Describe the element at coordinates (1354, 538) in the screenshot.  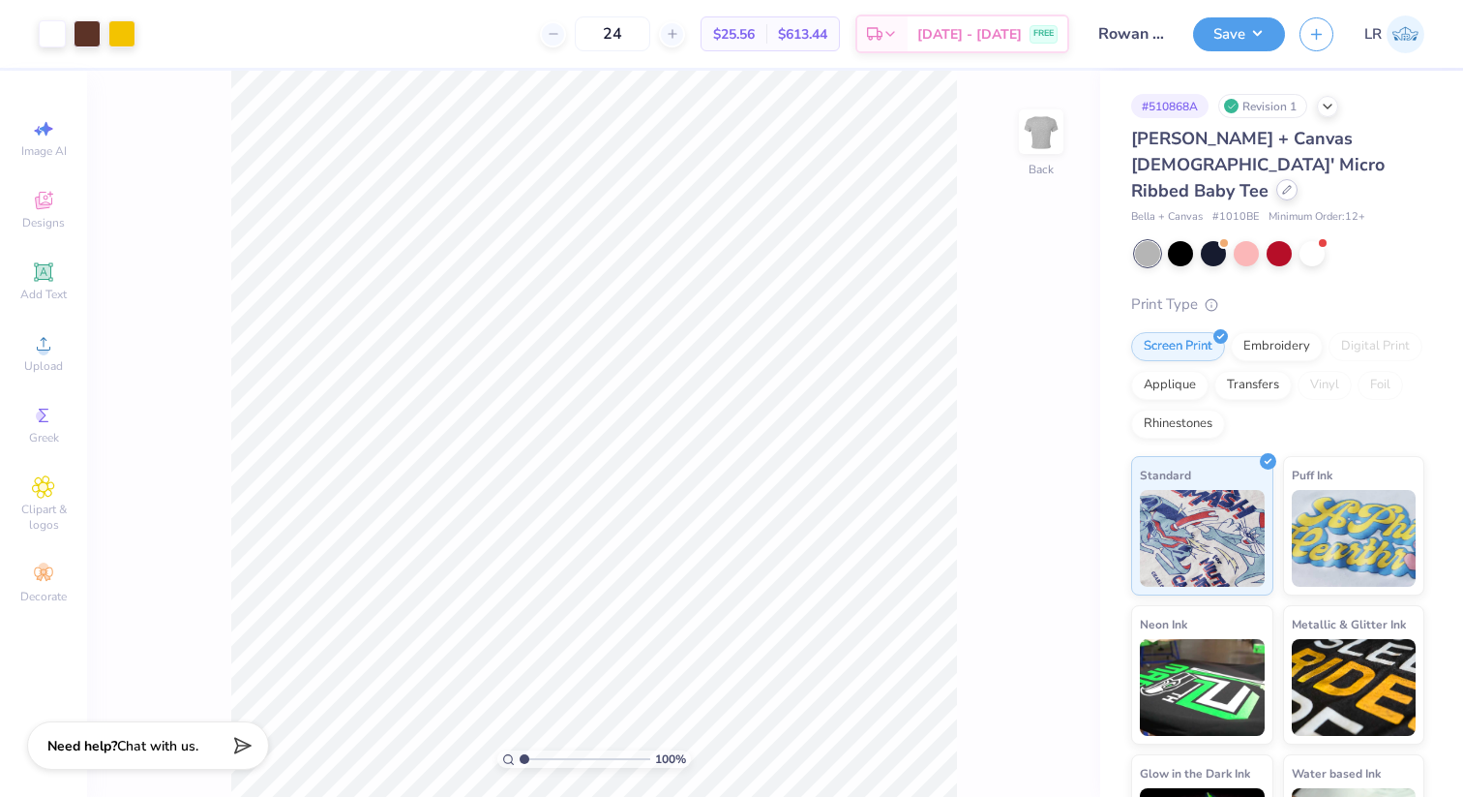
I see `img: Puff Ink` at that location.